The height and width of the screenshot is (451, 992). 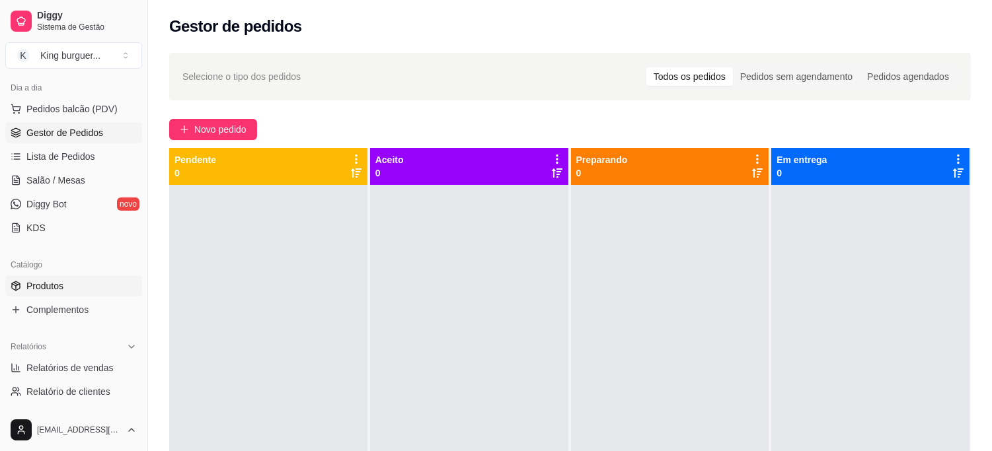 I want to click on p: Em entrega, so click(x=802, y=160).